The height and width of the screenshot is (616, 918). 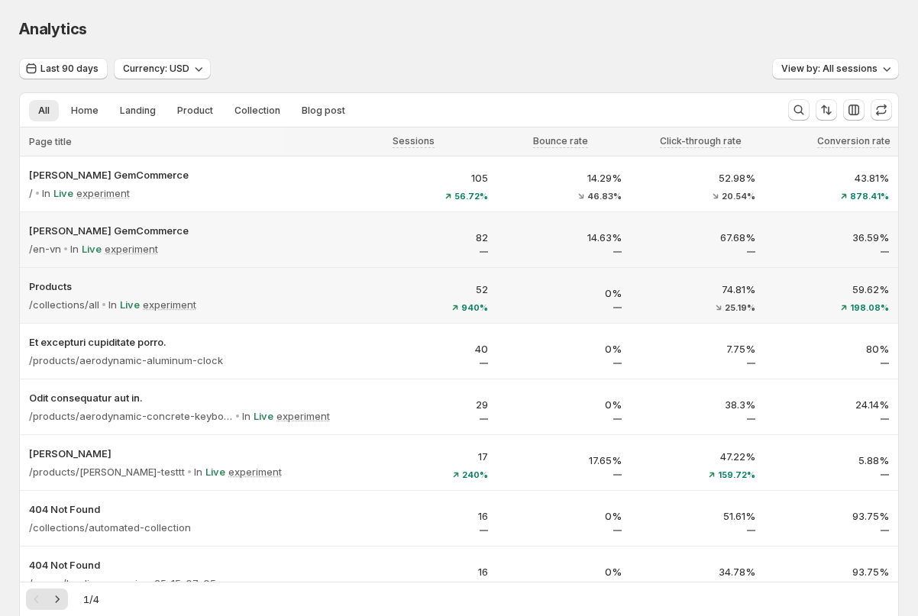 I want to click on p: 24.14%, so click(x=831, y=405).